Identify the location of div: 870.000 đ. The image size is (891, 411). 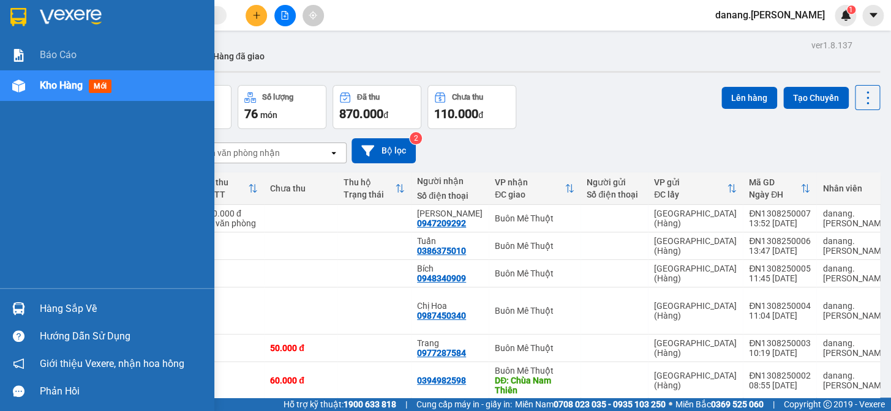
(230, 214).